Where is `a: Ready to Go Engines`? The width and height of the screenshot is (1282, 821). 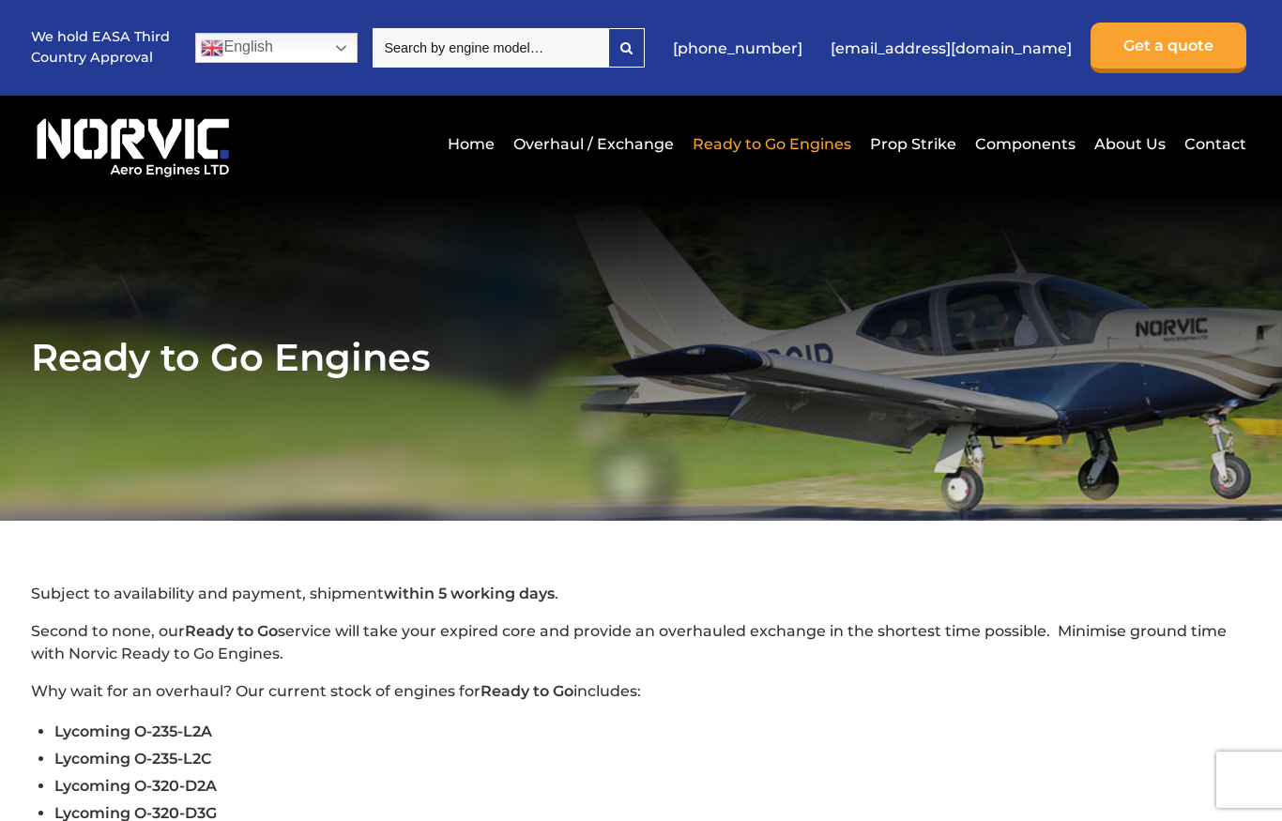
a: Ready to Go Engines is located at coordinates (771, 144).